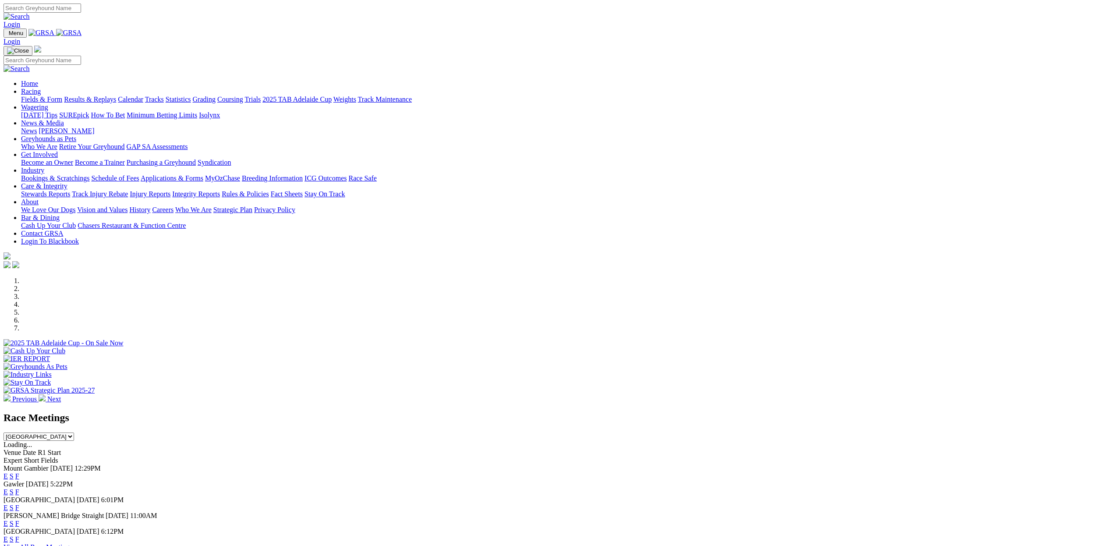  I want to click on a: Coursing, so click(230, 99).